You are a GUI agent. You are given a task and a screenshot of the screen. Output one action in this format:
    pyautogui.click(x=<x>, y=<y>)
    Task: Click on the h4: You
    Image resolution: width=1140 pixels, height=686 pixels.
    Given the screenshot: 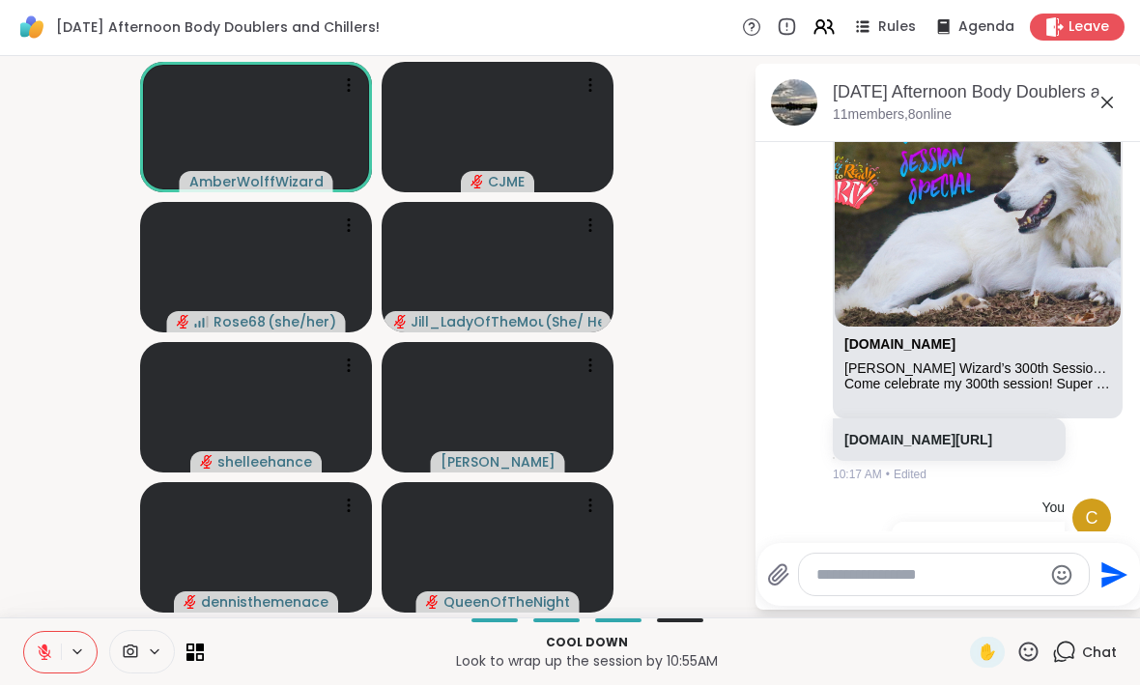 What is the action you would take?
    pyautogui.click(x=1053, y=509)
    